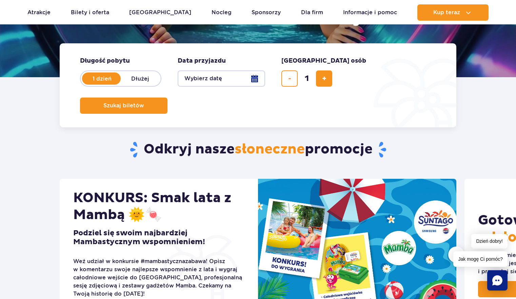 The image size is (516, 299). What do you see at coordinates (307, 79) in the screenshot?
I see `input: liczba biletów` at bounding box center [307, 79].